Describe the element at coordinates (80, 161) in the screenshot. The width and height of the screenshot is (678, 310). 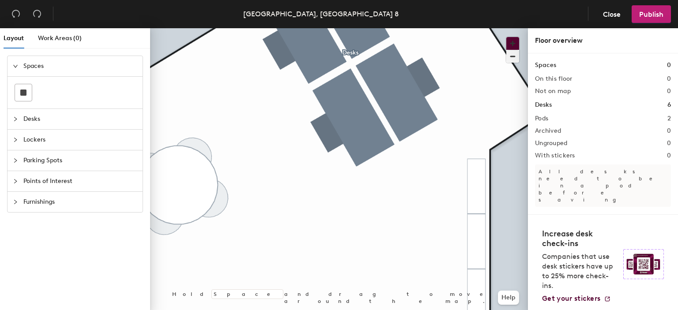
I see `span: Parking Spots` at that location.